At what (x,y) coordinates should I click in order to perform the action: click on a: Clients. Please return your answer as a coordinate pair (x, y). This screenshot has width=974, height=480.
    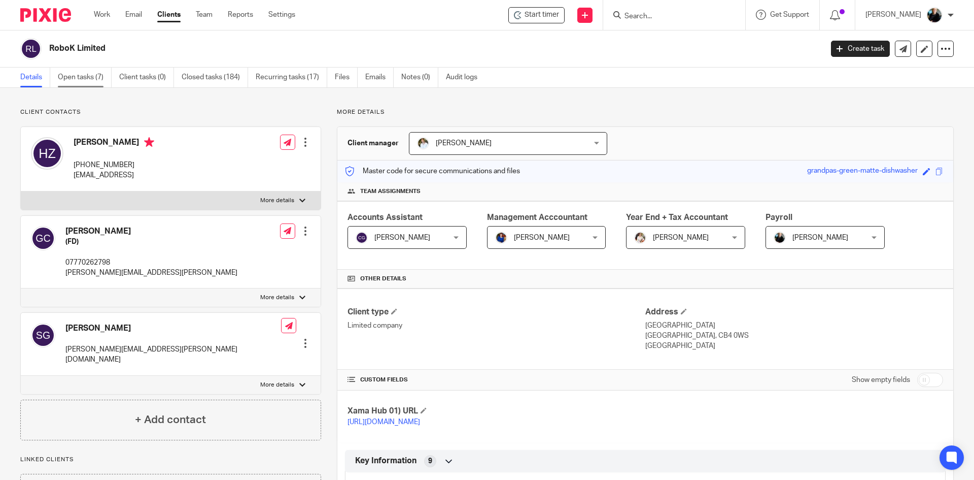
    Looking at the image, I should click on (169, 15).